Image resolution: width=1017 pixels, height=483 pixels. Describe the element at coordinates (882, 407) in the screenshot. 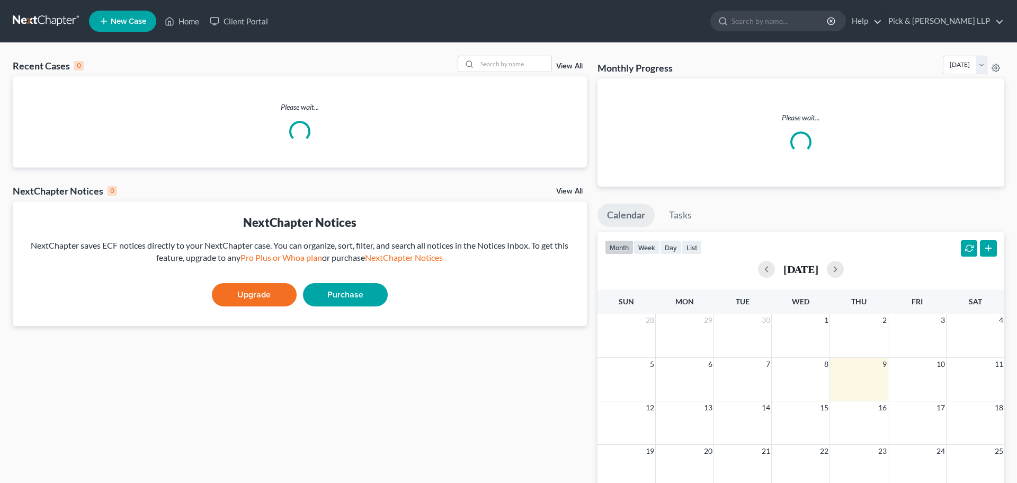

I see `span: 16` at that location.